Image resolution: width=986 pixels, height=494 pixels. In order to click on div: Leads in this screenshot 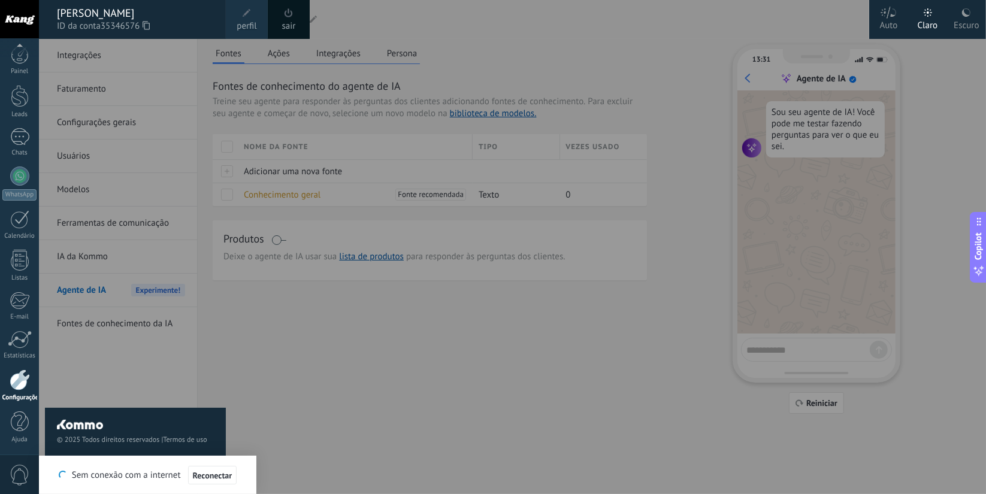, I will do `click(20, 114)`.